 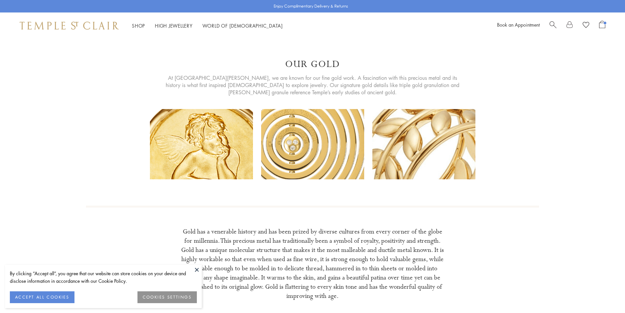 I want to click on nav: Main navigation, so click(x=208, y=26).